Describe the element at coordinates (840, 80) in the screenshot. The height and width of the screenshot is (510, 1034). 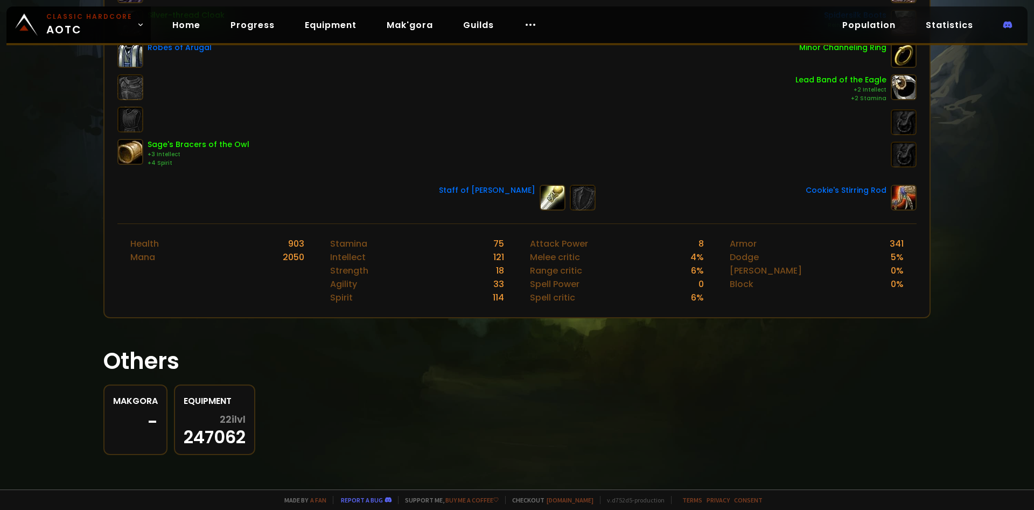
I see `div: Lead Band of the Eagle` at that location.